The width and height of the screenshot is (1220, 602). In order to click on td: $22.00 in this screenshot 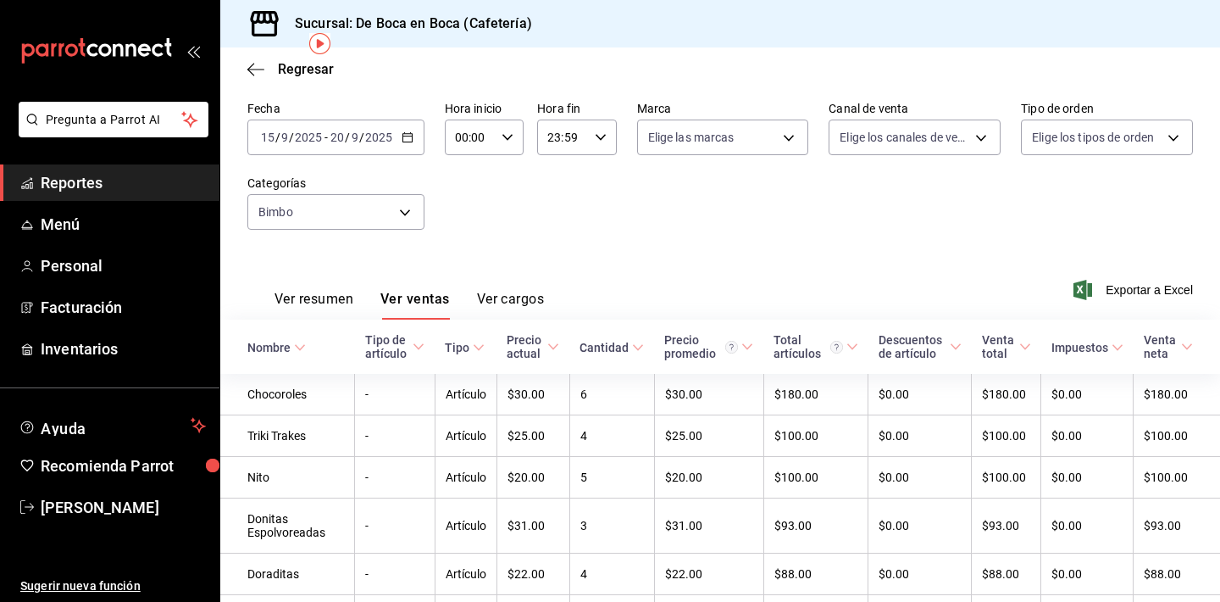, I will do `click(708, 574)`.